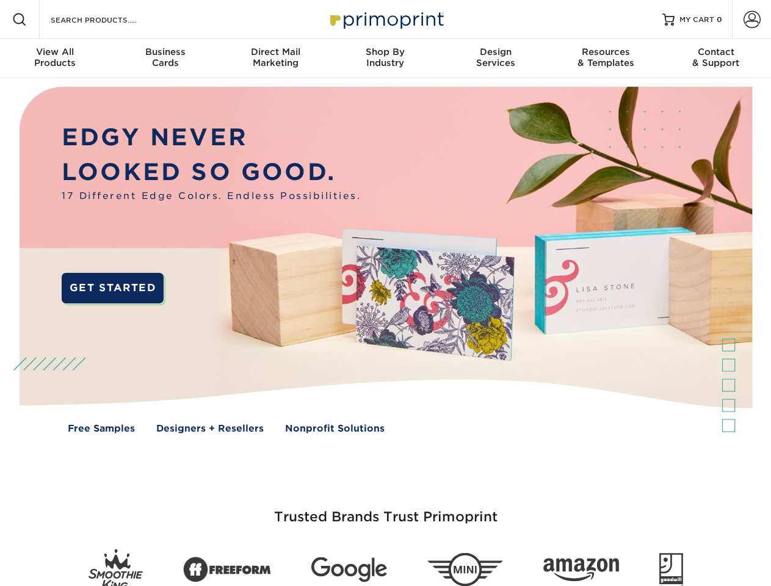 The image size is (771, 586). Describe the element at coordinates (386, 510) in the screenshot. I see `h3: Trusted Brands Trust Primoprint` at that location.